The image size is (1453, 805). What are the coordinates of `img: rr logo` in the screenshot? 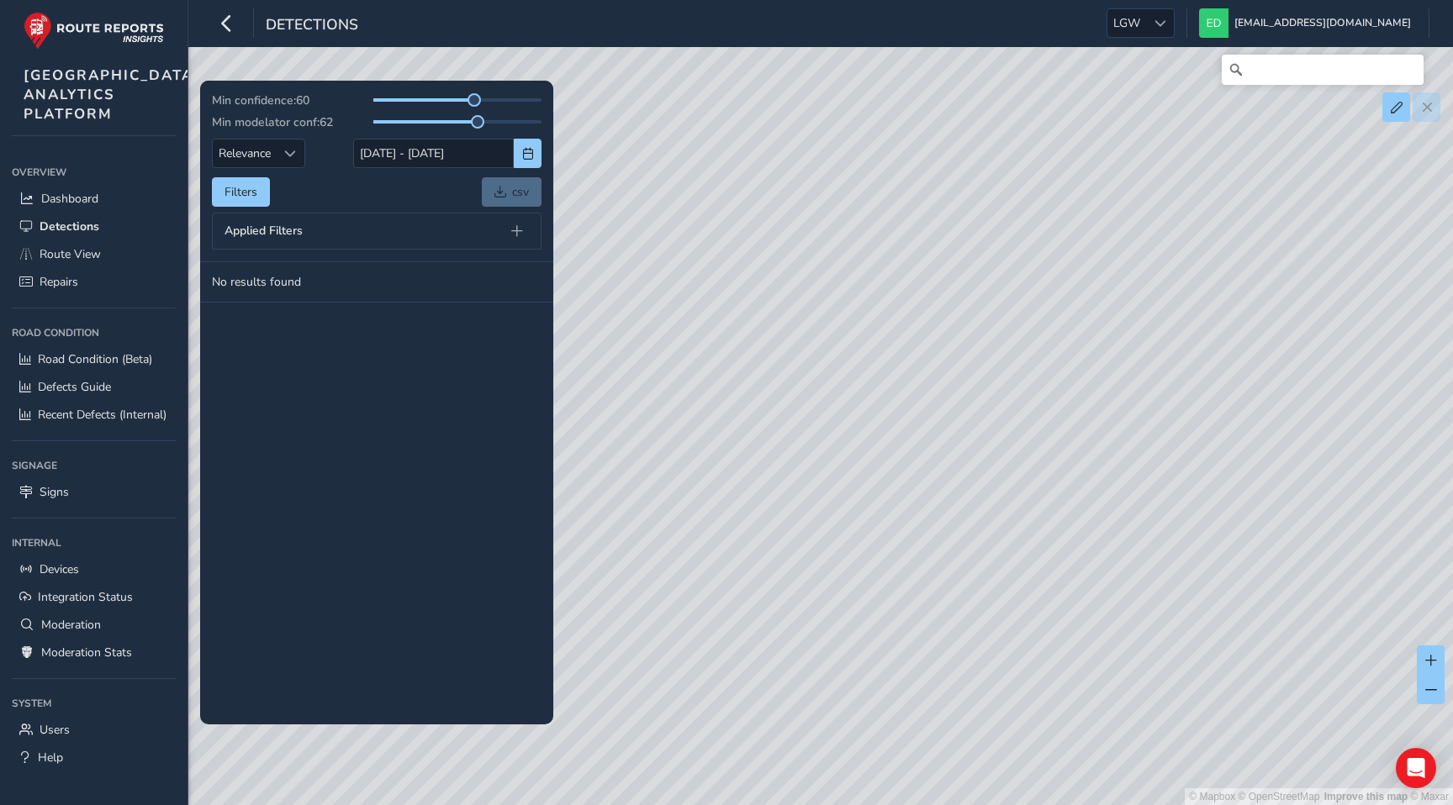 It's located at (93, 30).